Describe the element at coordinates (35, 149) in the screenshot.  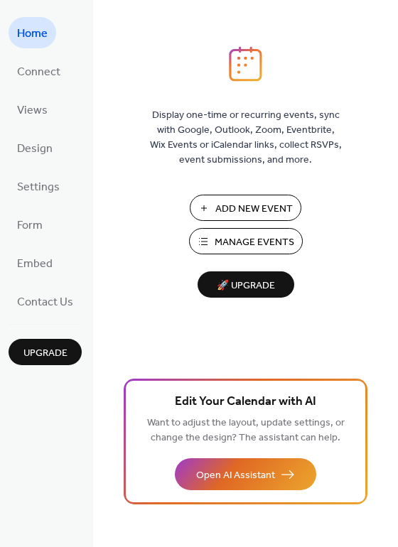
I see `span: Design` at that location.